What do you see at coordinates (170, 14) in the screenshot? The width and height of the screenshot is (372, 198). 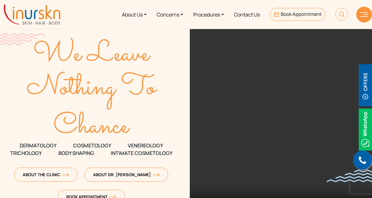 I see `a: Concerns` at bounding box center [170, 14].